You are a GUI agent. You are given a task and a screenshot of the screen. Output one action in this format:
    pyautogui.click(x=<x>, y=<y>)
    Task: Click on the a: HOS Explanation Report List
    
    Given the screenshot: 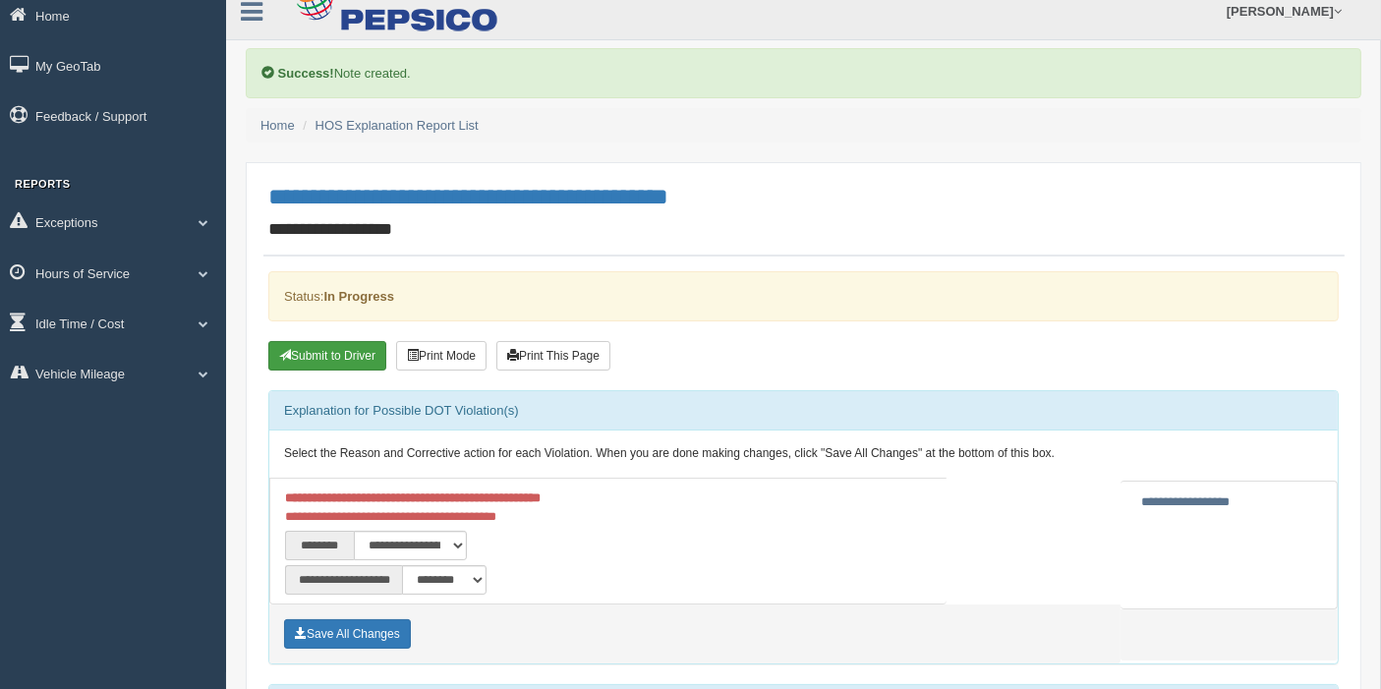 What is the action you would take?
    pyautogui.click(x=397, y=125)
    